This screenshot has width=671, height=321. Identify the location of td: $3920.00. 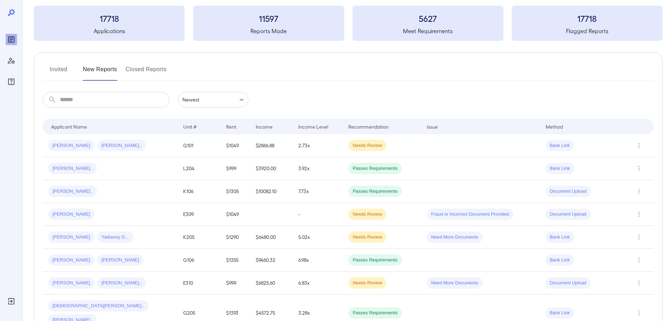
(272, 168).